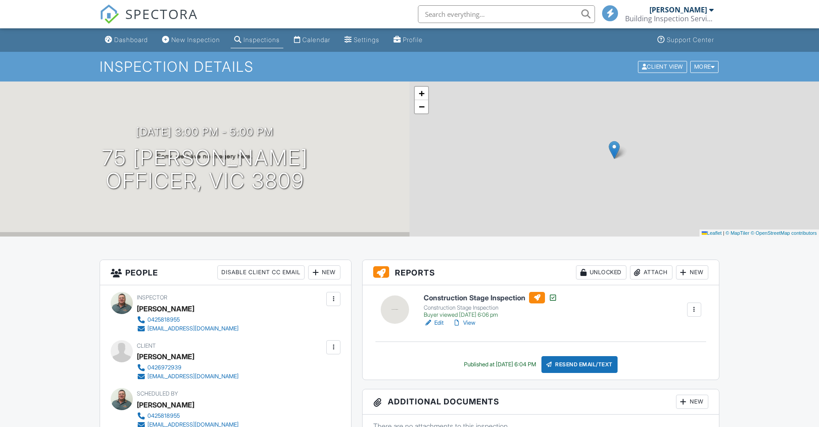 The width and height of the screenshot is (819, 427). I want to click on div: Support Center, so click(690, 39).